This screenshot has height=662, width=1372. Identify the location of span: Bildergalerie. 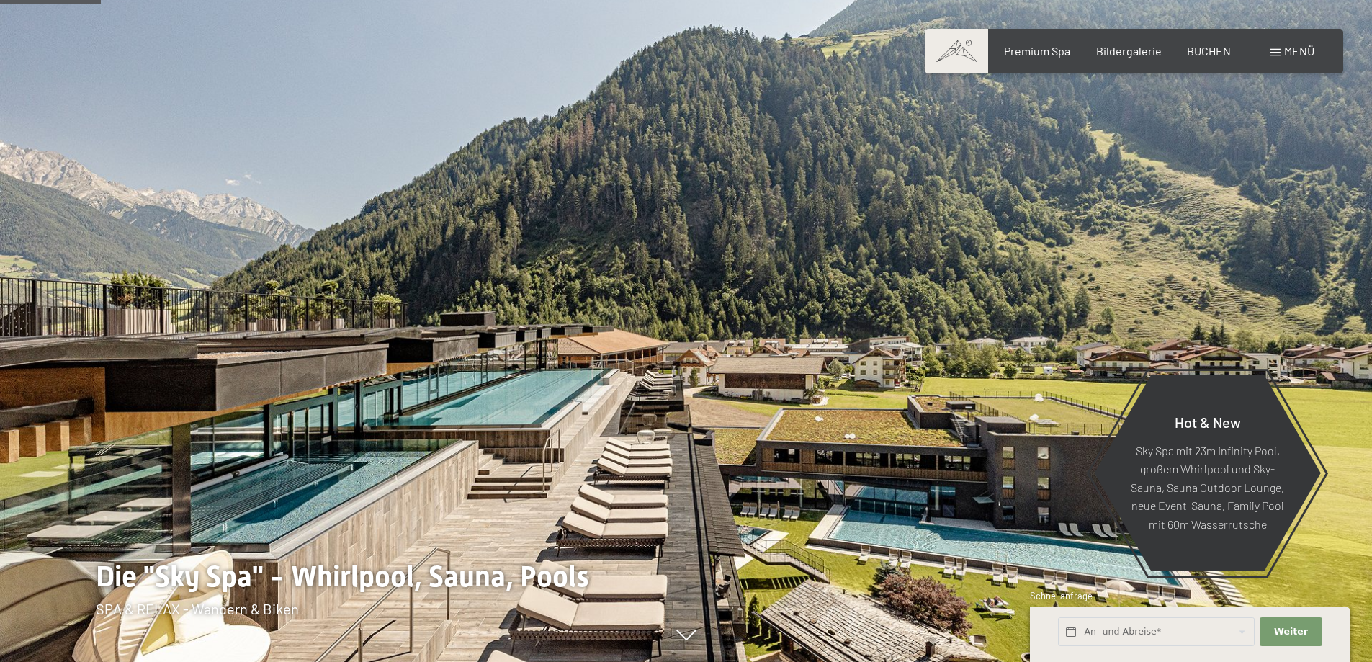
(1129, 50).